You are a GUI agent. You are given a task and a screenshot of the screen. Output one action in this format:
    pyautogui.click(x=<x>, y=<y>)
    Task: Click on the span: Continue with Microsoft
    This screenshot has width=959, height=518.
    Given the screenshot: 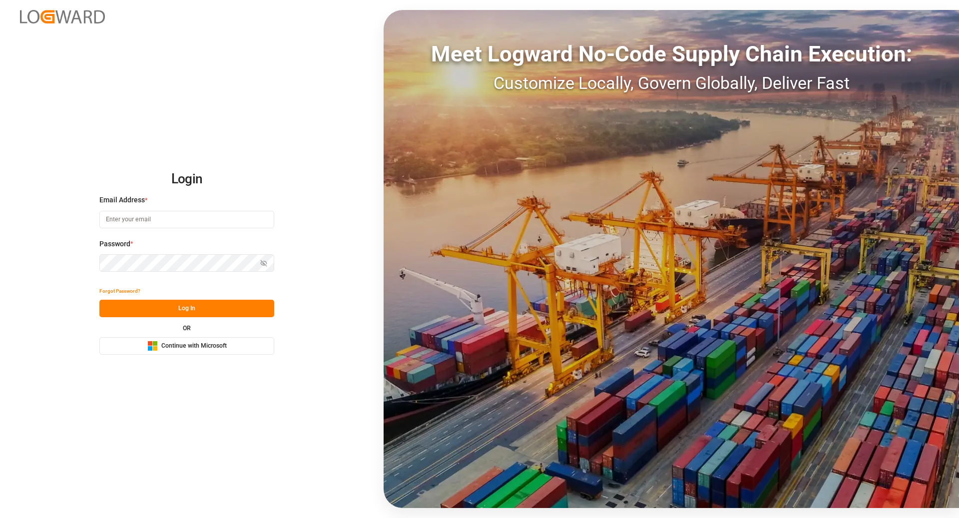 What is the action you would take?
    pyautogui.click(x=194, y=346)
    